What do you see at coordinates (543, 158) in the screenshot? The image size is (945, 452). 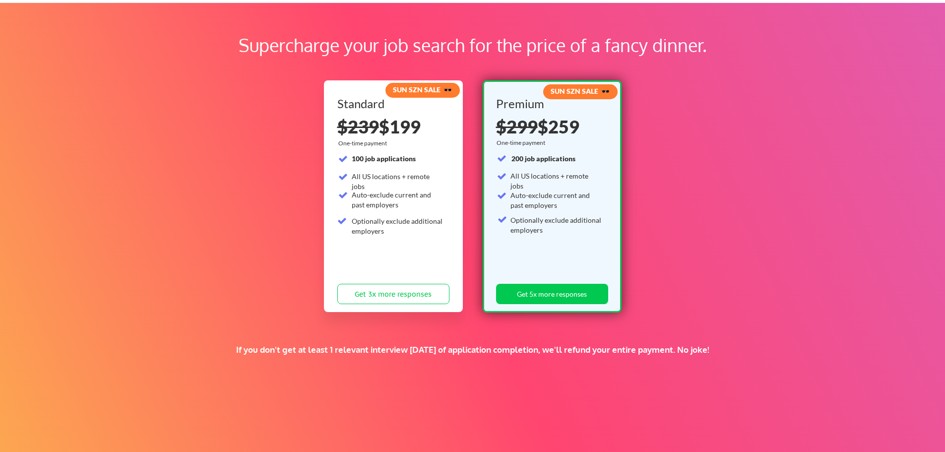 I see `strong: 200 job applications` at bounding box center [543, 158].